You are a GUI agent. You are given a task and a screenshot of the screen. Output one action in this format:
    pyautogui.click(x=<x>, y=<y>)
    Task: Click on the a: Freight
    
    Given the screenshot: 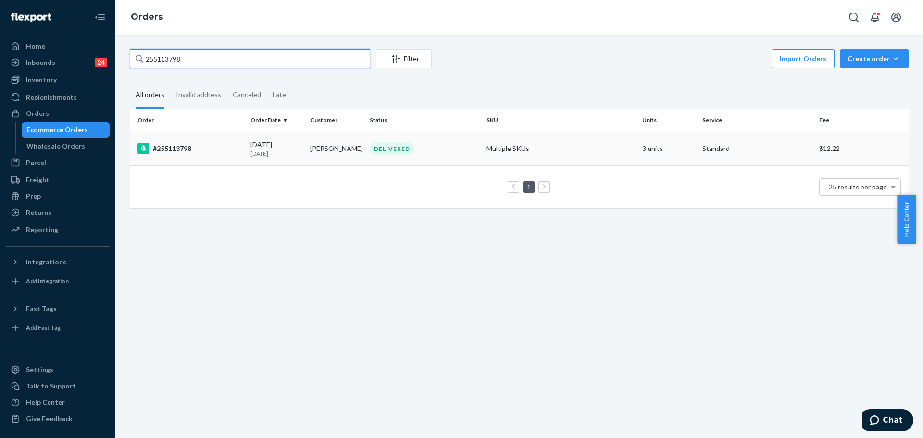 What is the action you would take?
    pyautogui.click(x=58, y=180)
    